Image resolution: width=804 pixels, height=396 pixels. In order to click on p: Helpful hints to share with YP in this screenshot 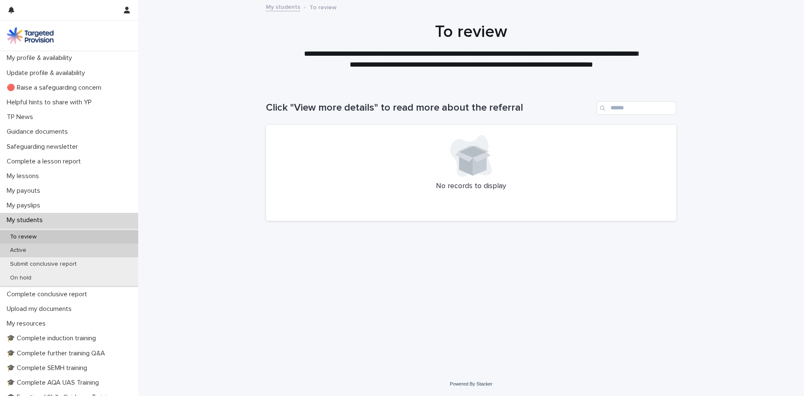, I will do `click(51, 102)`.